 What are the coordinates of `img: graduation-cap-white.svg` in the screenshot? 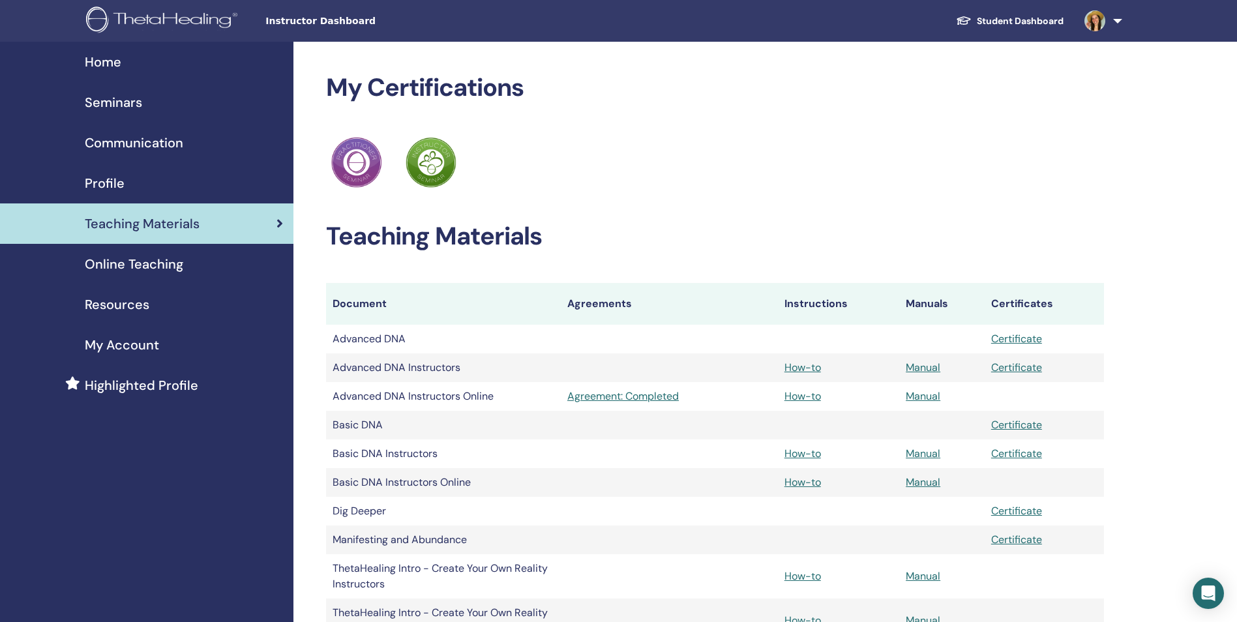 It's located at (964, 20).